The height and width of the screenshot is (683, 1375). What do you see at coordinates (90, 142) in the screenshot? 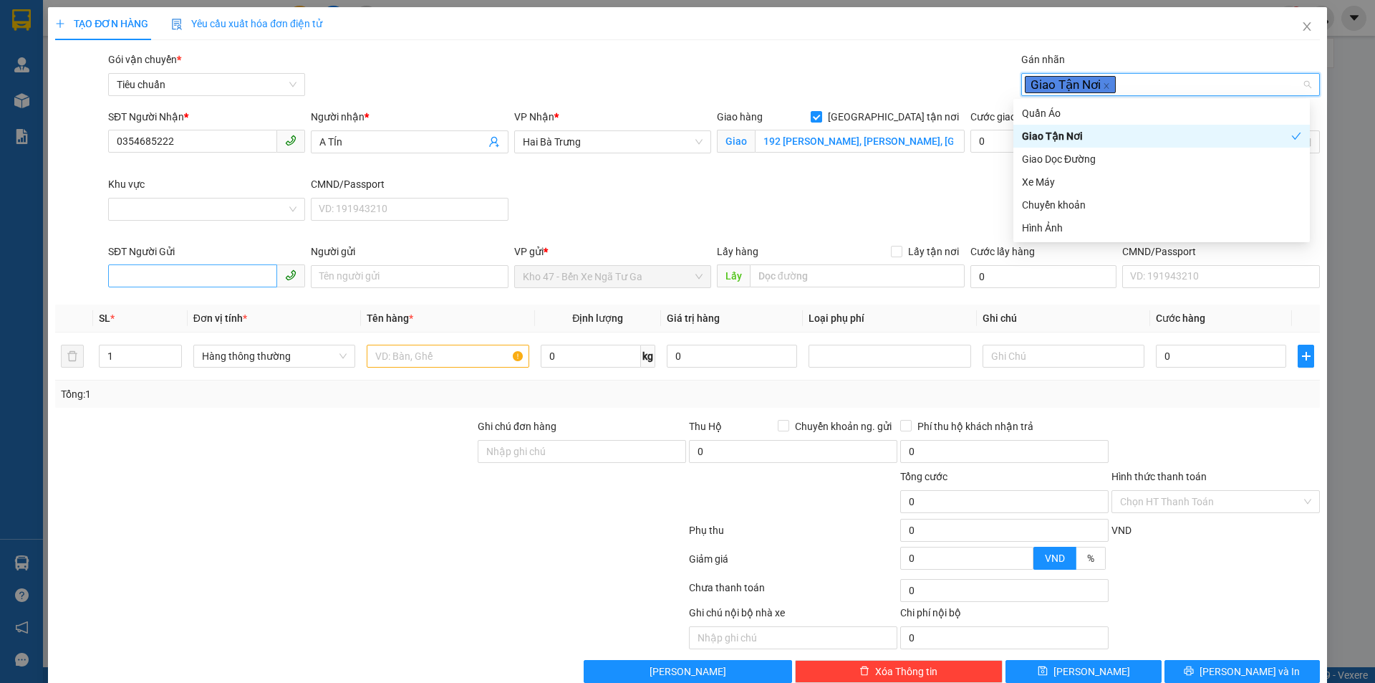
I see `strong: Nhận:` at bounding box center [90, 142].